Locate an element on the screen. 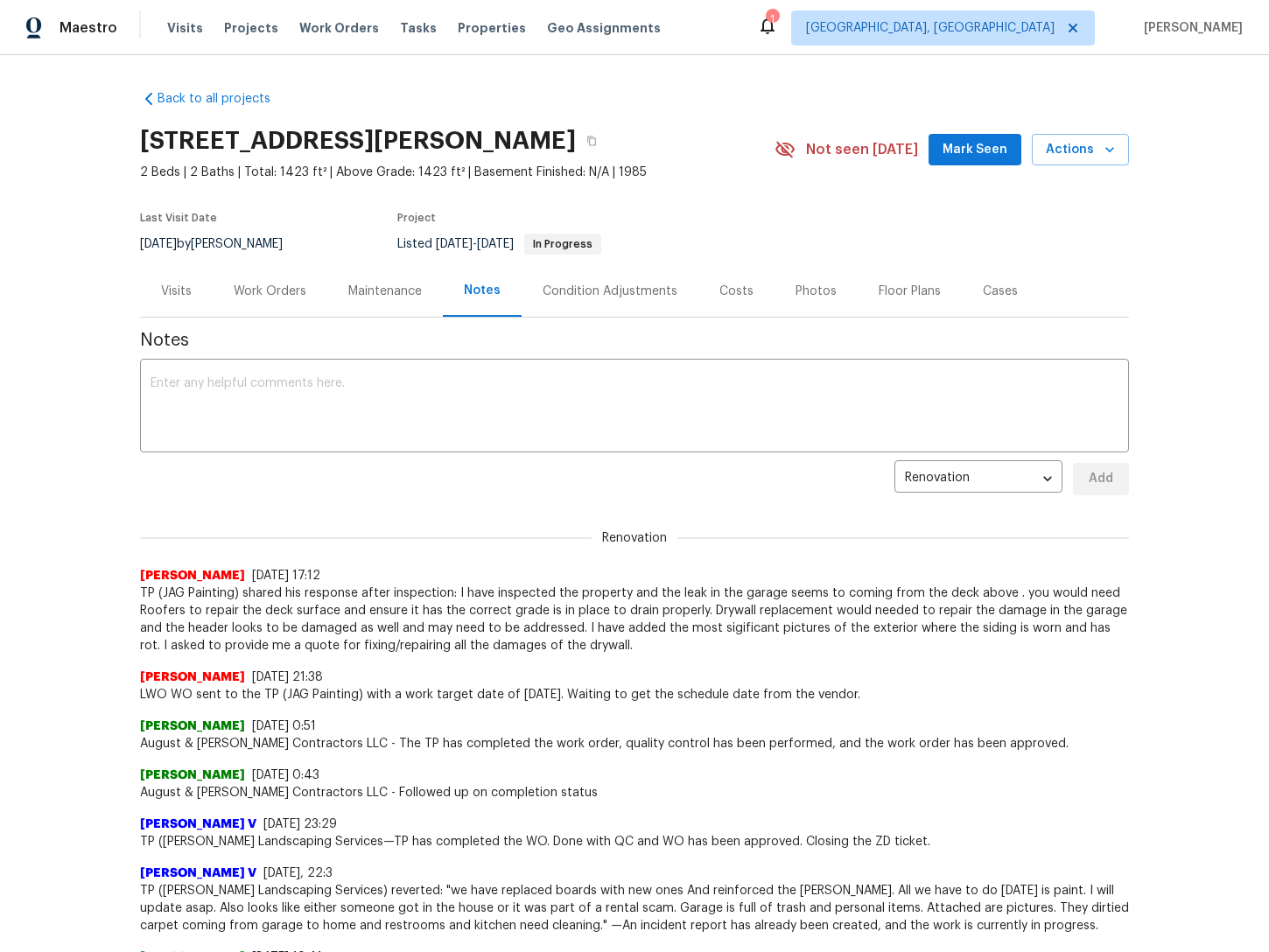  span: Listed is located at coordinates (499, 244).